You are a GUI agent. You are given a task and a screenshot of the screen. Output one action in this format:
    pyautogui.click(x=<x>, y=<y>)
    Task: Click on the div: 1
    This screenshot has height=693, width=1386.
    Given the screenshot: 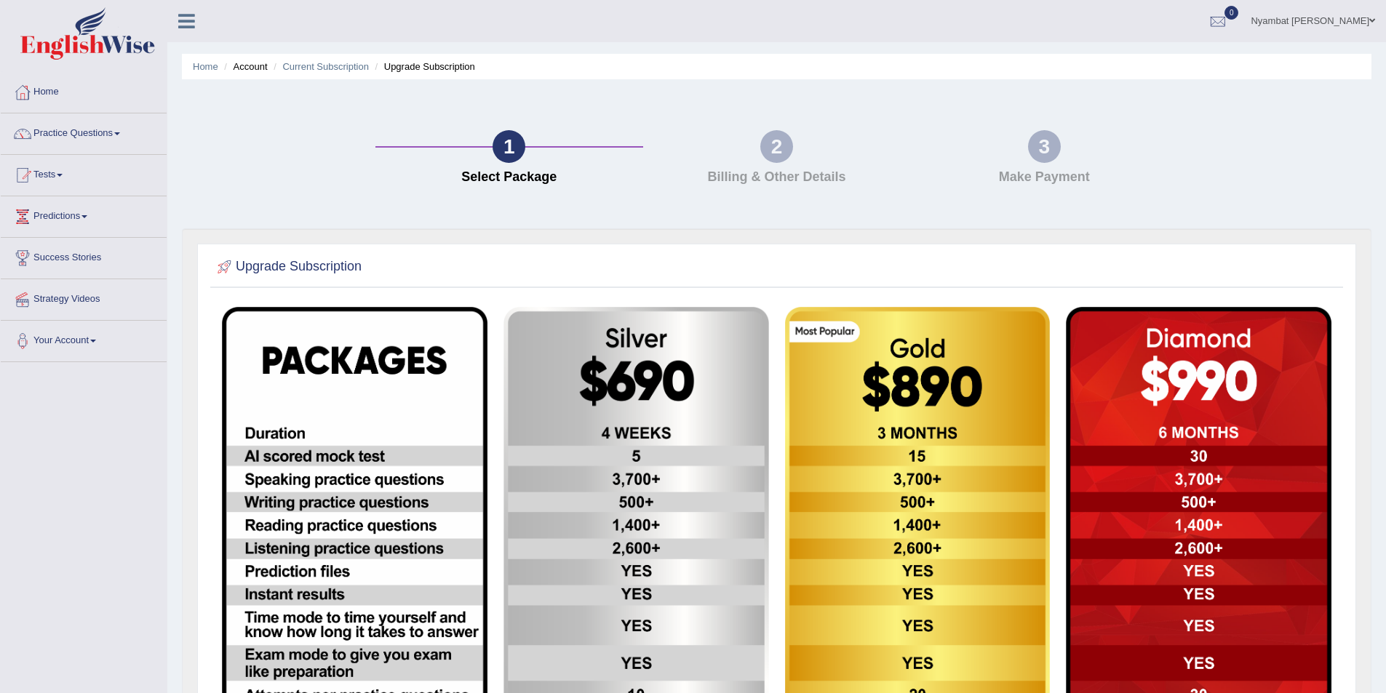 What is the action you would take?
    pyautogui.click(x=508, y=146)
    